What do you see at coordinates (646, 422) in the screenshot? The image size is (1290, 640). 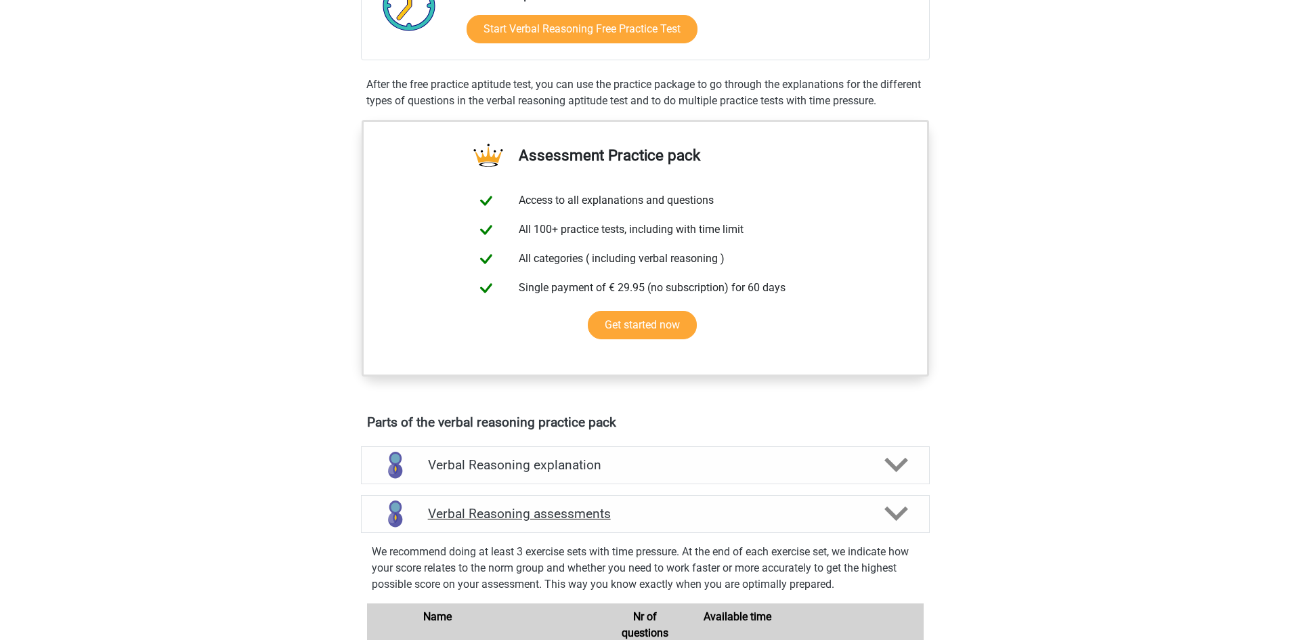 I see `h4: Parts of the verbal reasoning practice pack` at bounding box center [646, 422].